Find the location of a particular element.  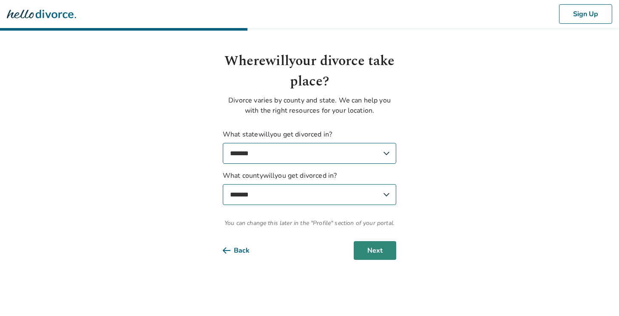

button: Sign Up is located at coordinates (586, 14).